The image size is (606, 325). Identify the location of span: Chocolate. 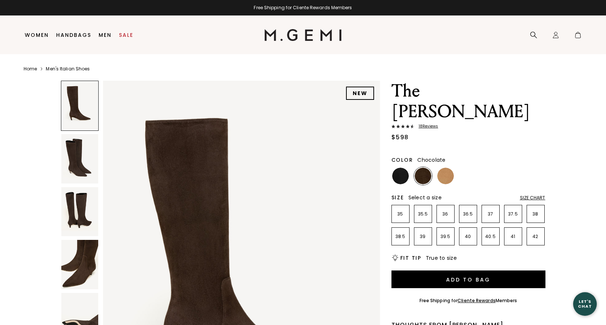
(431, 160).